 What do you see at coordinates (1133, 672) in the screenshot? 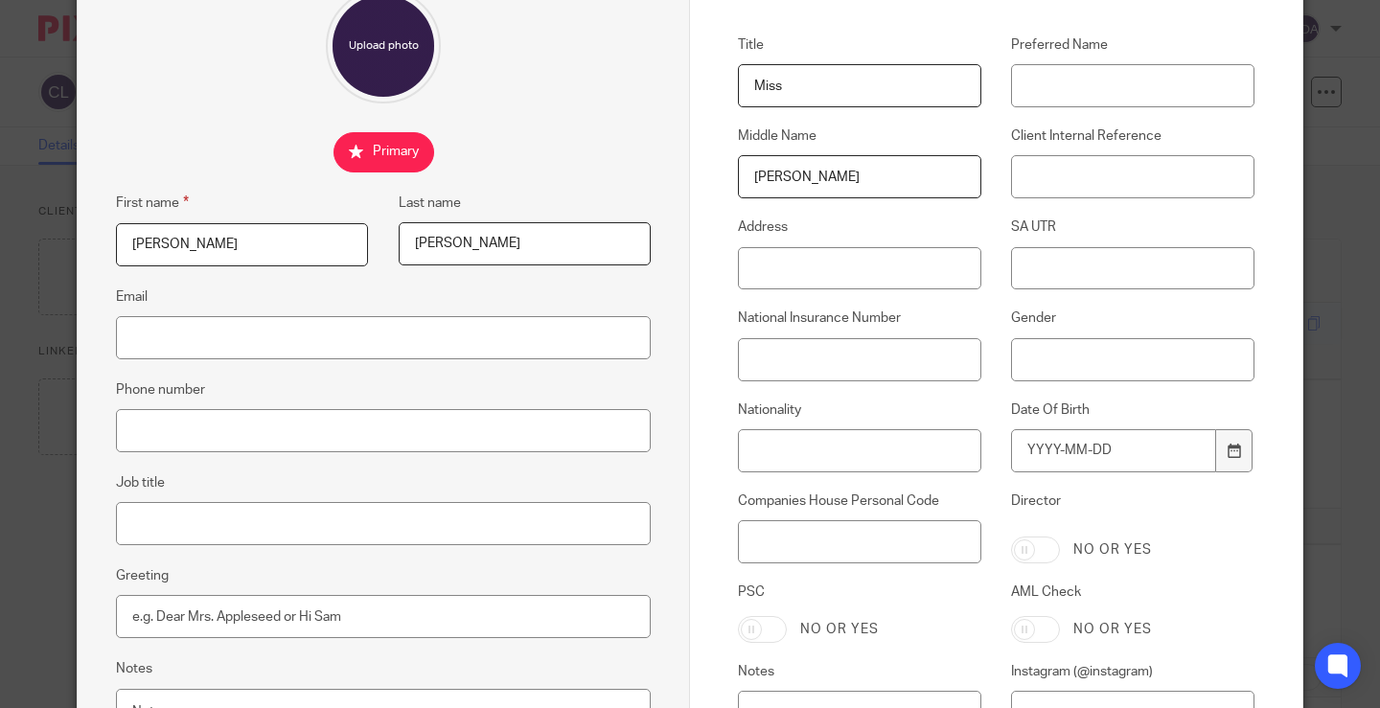
I see `label: Instagram (@instagram)` at bounding box center [1133, 672].